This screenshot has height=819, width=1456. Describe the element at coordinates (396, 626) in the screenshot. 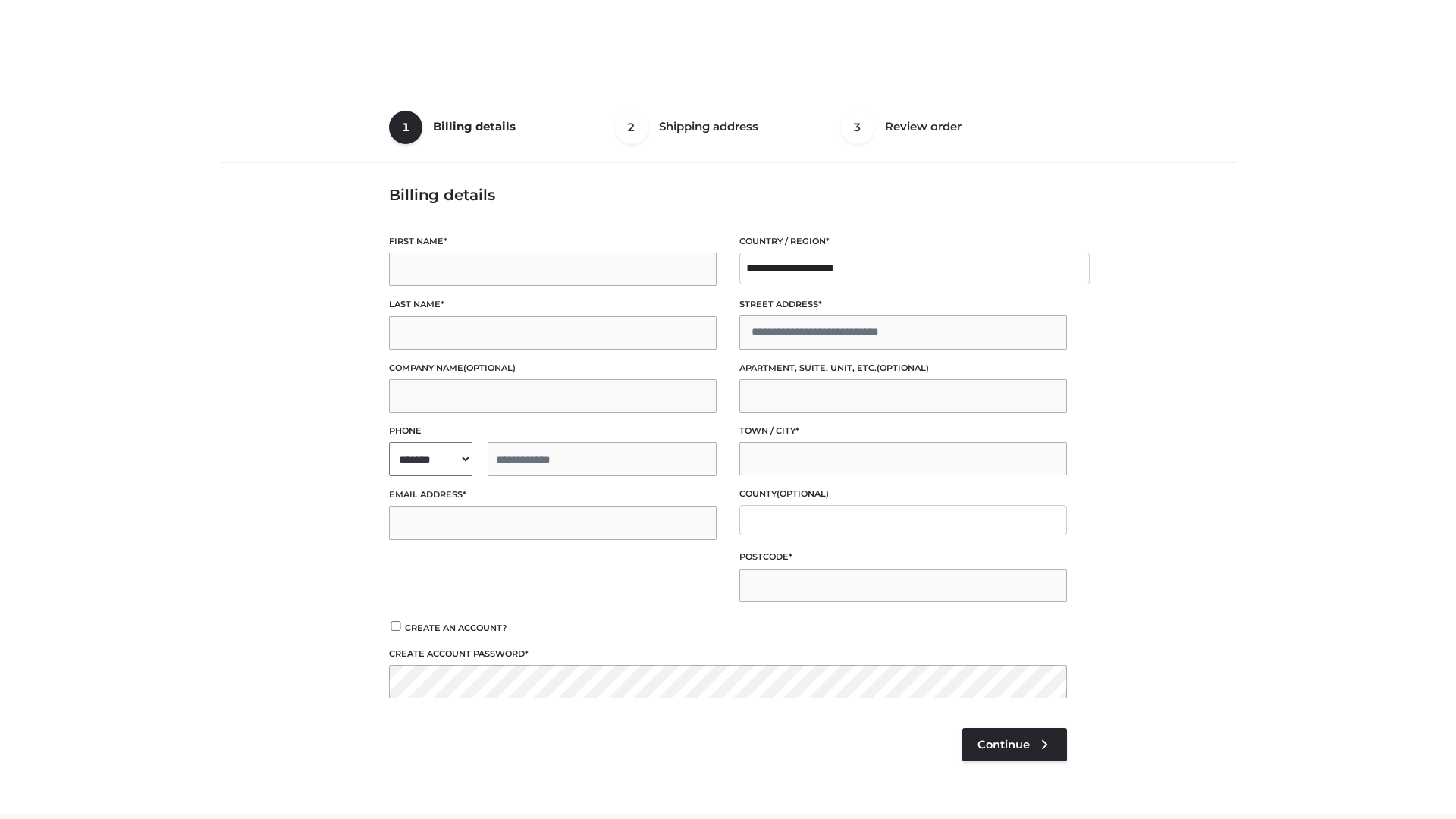

I see `input: Create an account?` at that location.